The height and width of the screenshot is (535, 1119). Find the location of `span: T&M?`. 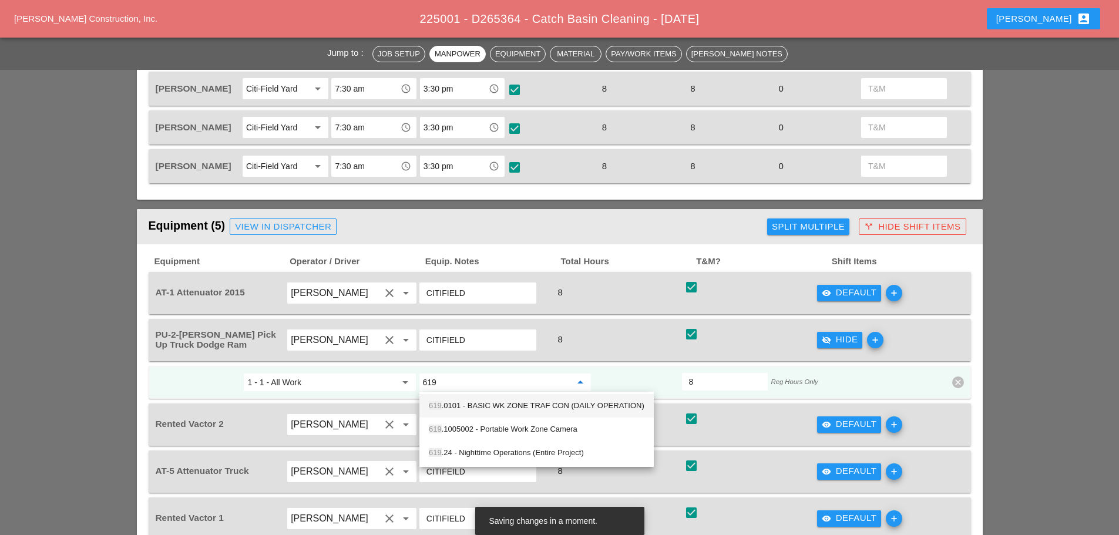

span: T&M? is located at coordinates (762, 261).